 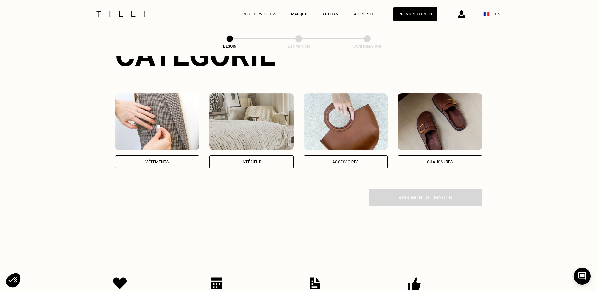 I want to click on img: Logo du service de couturière Tilli, so click(x=120, y=14).